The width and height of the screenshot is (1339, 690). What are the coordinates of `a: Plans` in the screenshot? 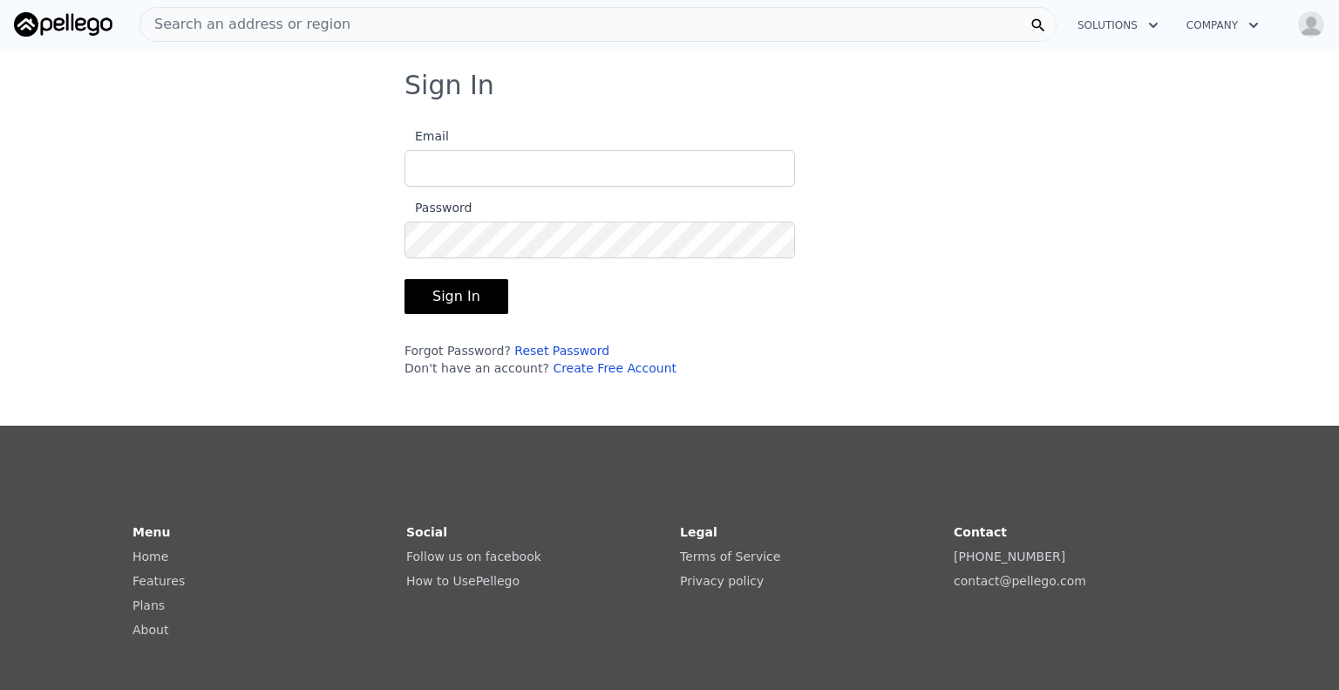 It's located at (148, 605).